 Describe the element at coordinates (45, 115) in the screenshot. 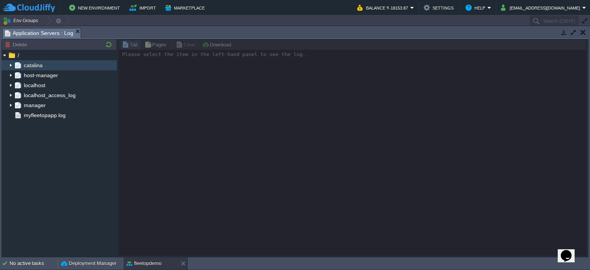

I see `a: myfleetopapp.log` at that location.